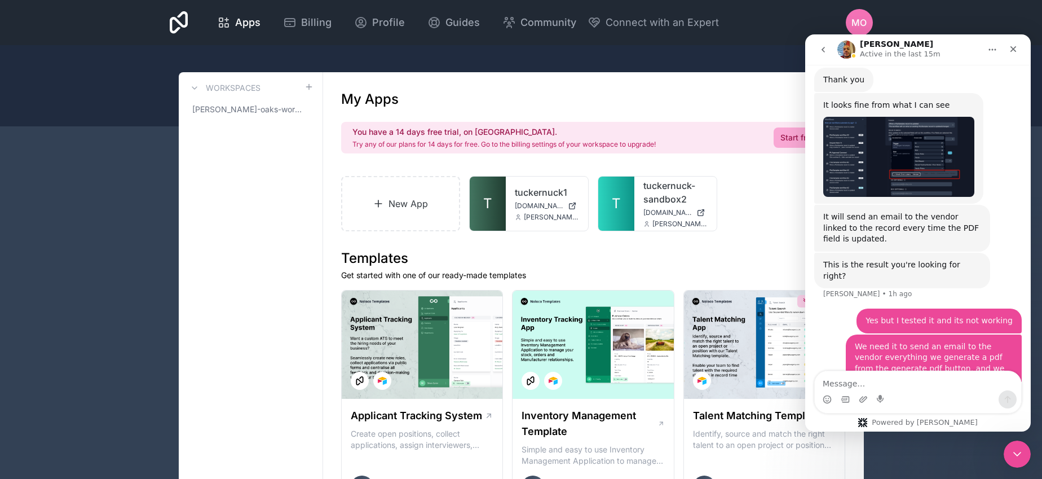 This screenshot has width=1042, height=479. Describe the element at coordinates (58, 365) in the screenshot. I see `button: Upload attachment` at that location.